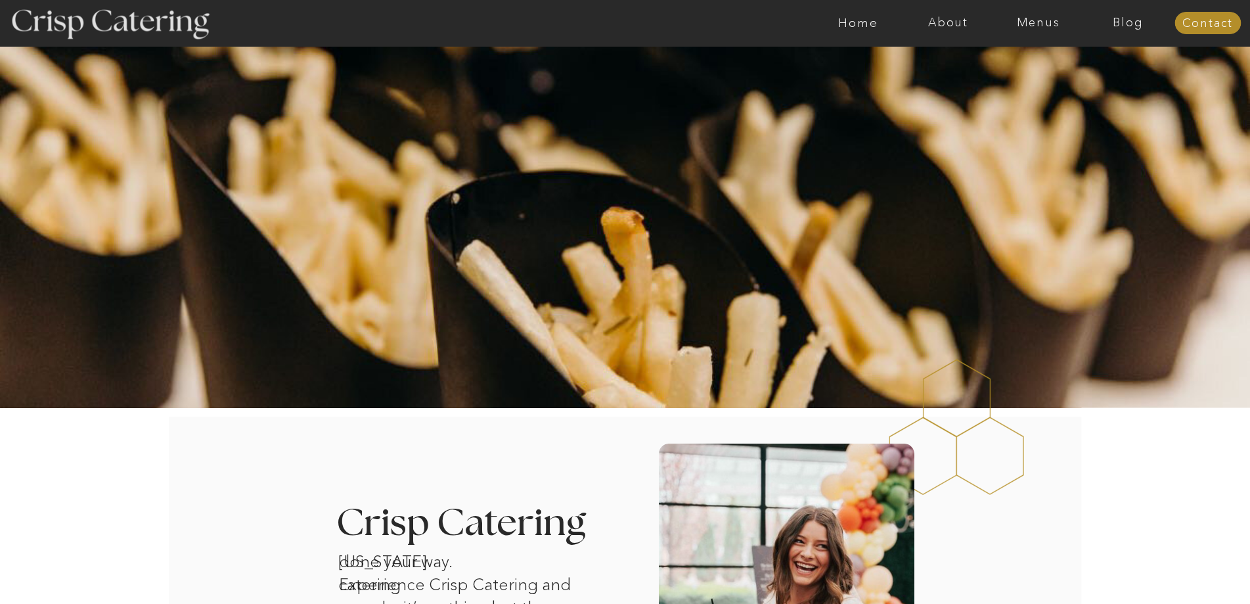 This screenshot has width=1250, height=604. Describe the element at coordinates (1038, 23) in the screenshot. I see `a: Menus` at that location.